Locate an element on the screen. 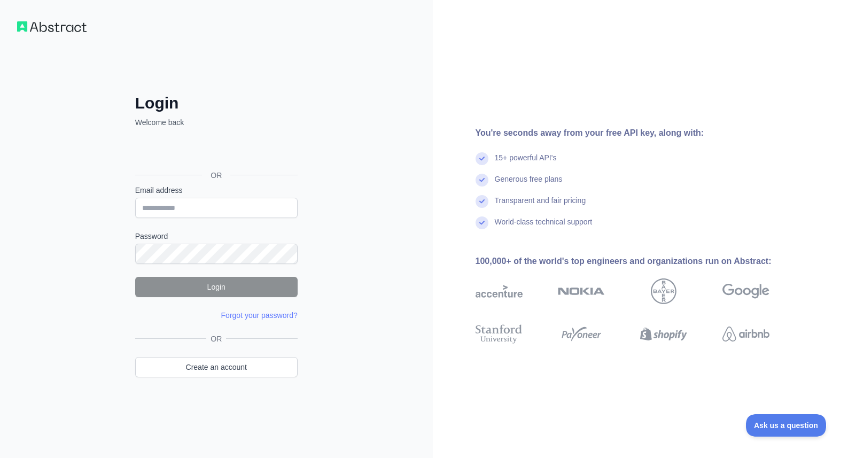 Image resolution: width=848 pixels, height=458 pixels. img: bayer is located at coordinates (663, 291).